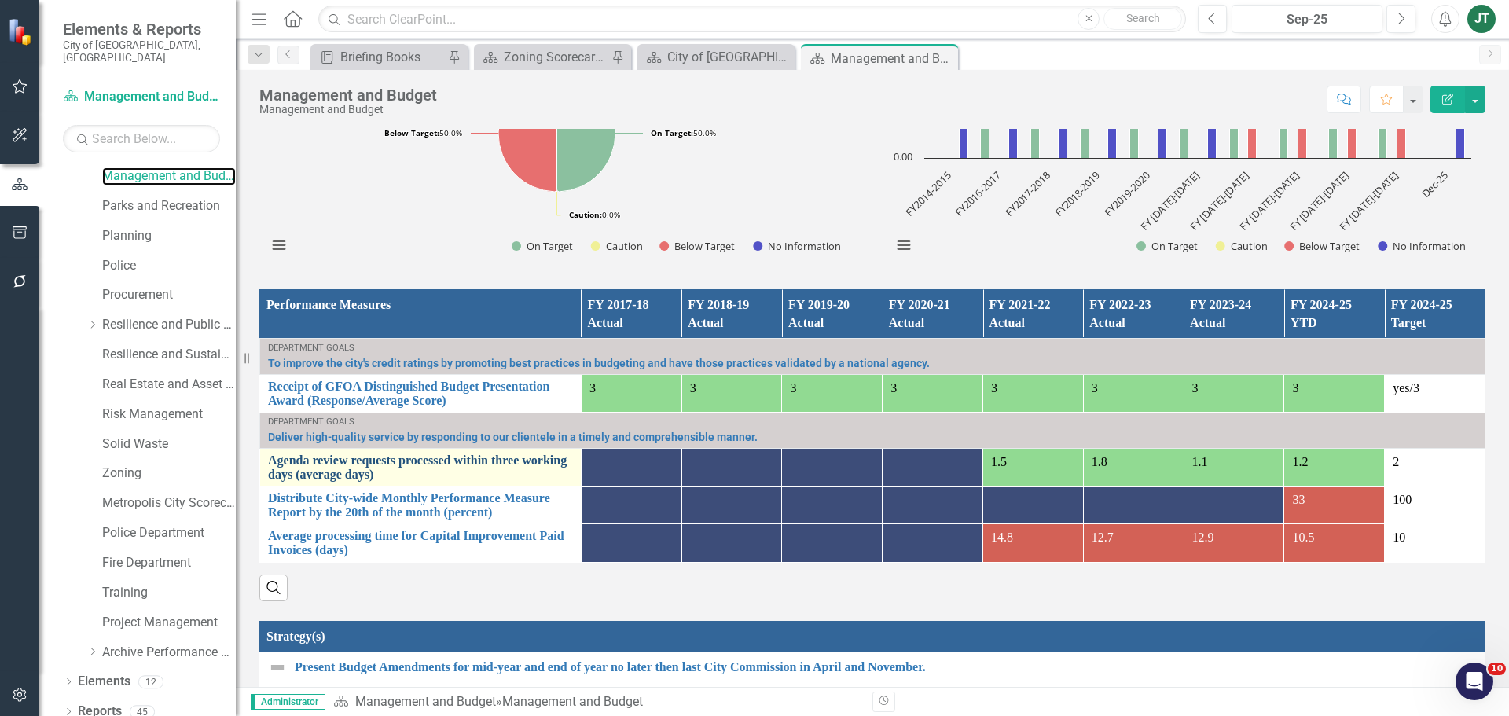  I want to click on a: Average processing time for Capital Improvement Paid Invoices (days), so click(421, 542).